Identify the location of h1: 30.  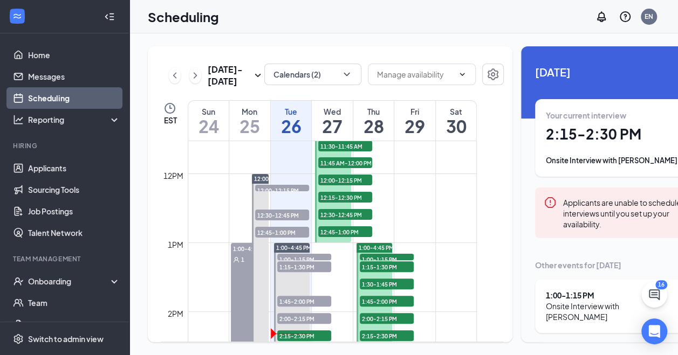
(456, 126).